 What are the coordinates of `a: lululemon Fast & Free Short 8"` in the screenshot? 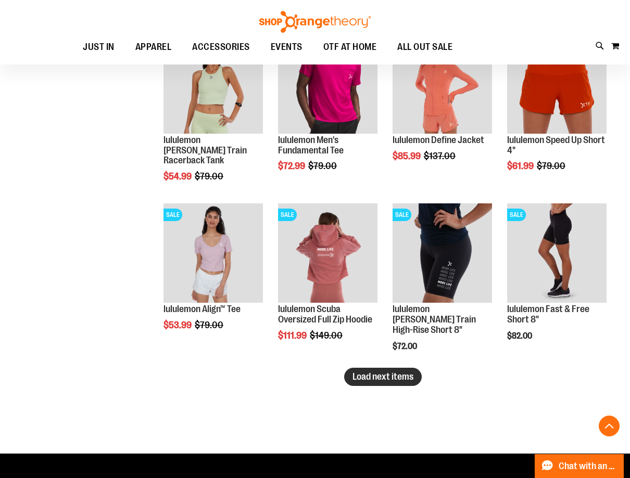 It's located at (548, 314).